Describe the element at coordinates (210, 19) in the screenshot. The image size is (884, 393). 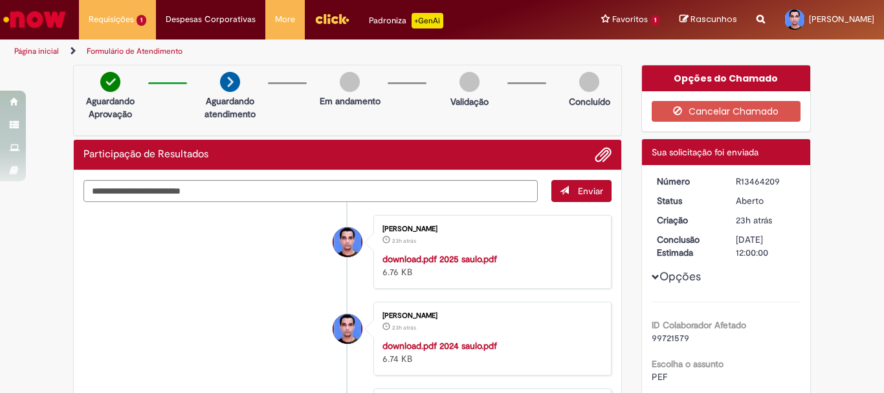
I see `span: Despesas Corporativas` at that location.